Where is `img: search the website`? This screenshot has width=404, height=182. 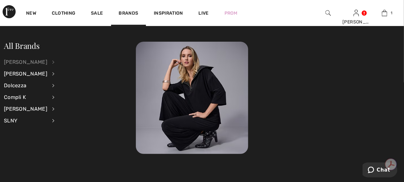
img: search the website is located at coordinates (328, 13).